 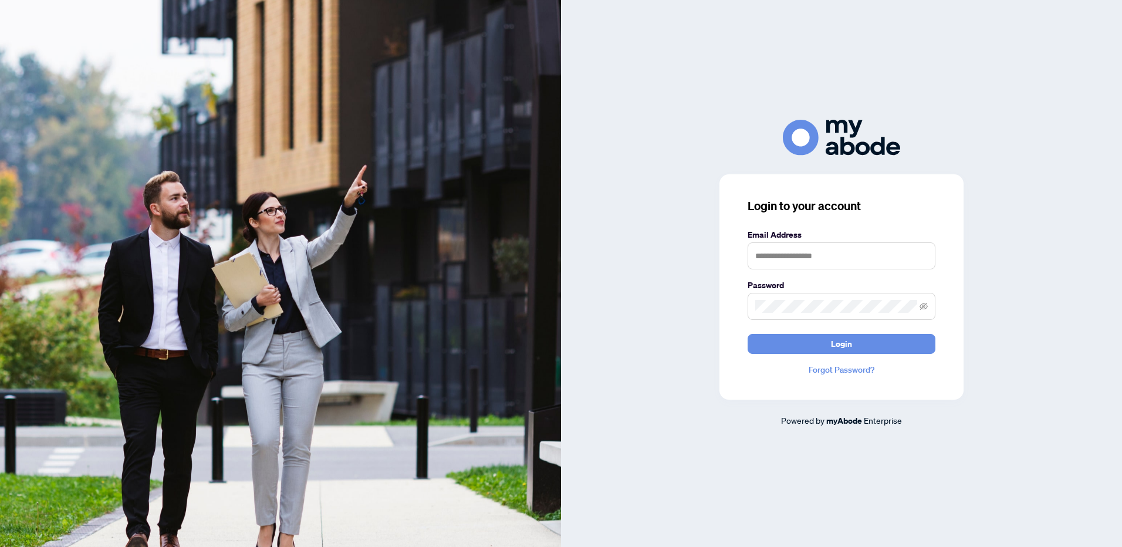 I want to click on a: myAbode, so click(x=844, y=421).